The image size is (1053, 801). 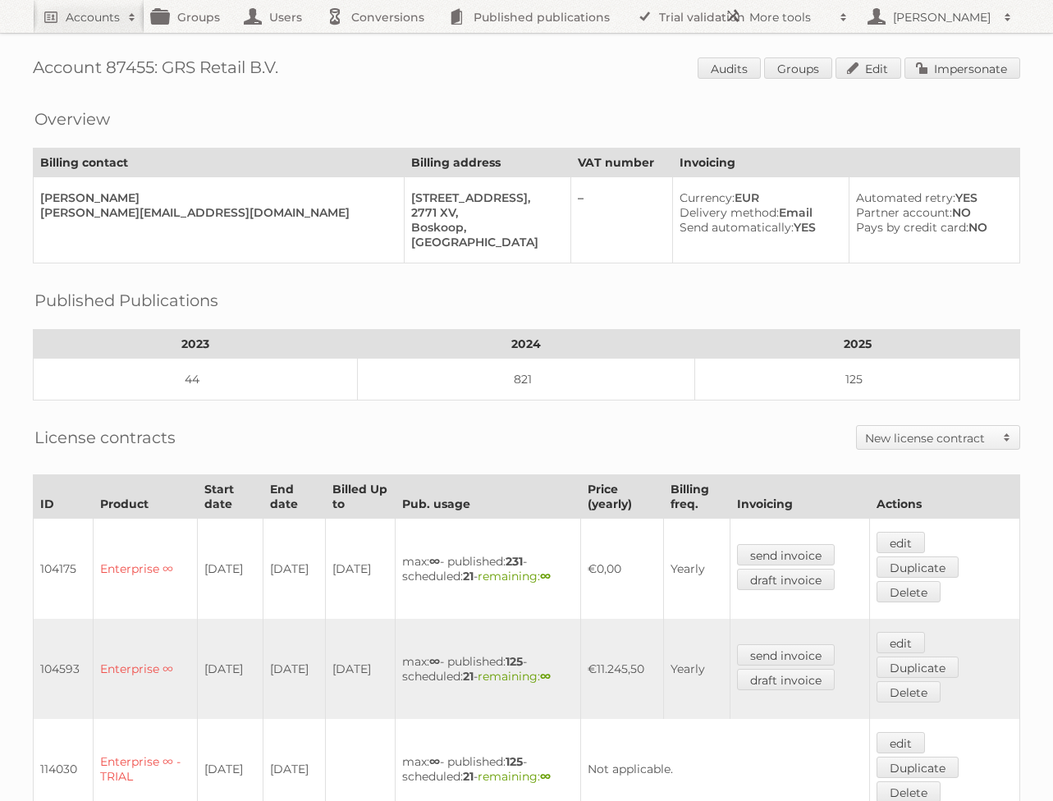 What do you see at coordinates (962, 68) in the screenshot?
I see `a: Impersonate` at bounding box center [962, 68].